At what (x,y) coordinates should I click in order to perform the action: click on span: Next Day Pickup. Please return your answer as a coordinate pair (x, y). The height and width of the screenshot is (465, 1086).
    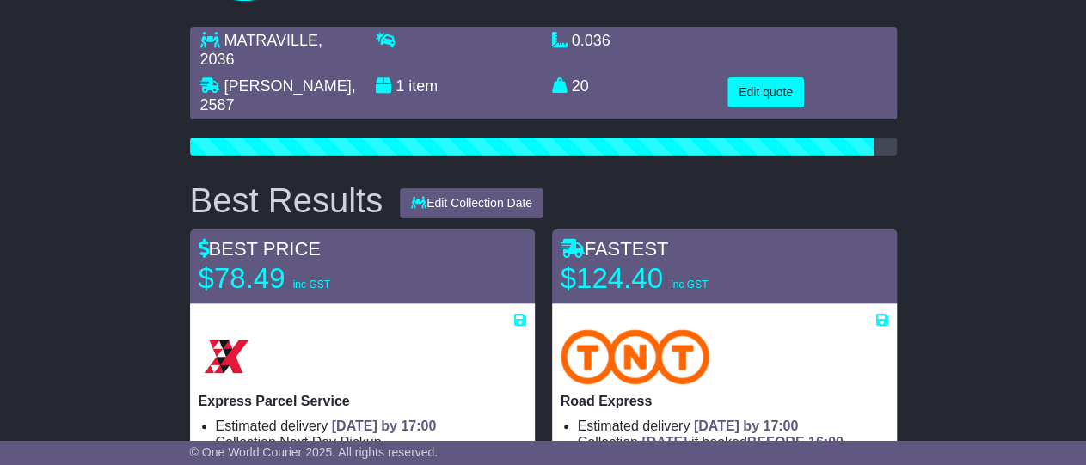
    Looking at the image, I should click on (330, 442).